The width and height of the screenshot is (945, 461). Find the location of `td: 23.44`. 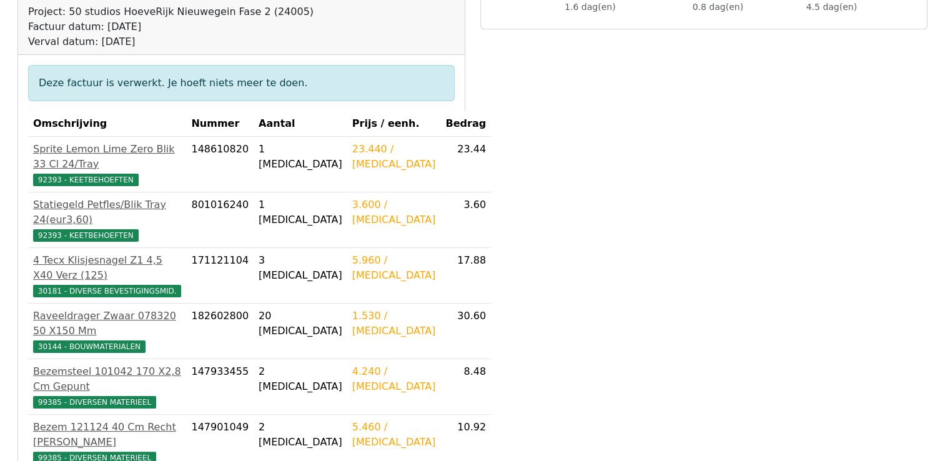

td: 23.44 is located at coordinates (466, 164).